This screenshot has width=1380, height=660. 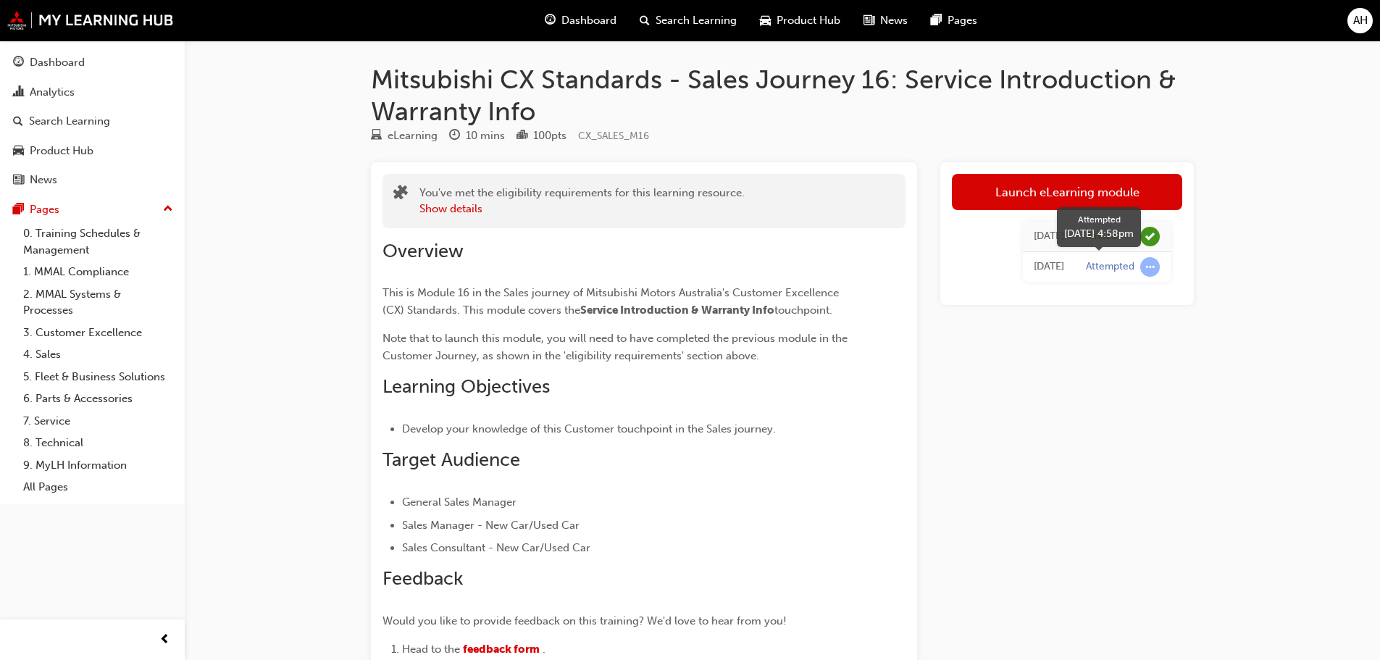 What do you see at coordinates (164, 640) in the screenshot?
I see `span: prev-icon` at bounding box center [164, 640].